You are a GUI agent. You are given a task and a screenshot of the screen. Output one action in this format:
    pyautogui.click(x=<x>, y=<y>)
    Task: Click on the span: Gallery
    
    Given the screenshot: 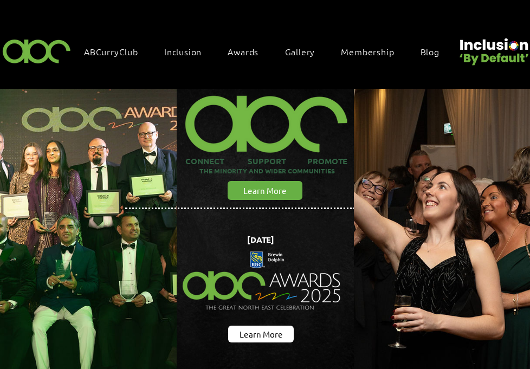 What is the action you would take?
    pyautogui.click(x=300, y=51)
    